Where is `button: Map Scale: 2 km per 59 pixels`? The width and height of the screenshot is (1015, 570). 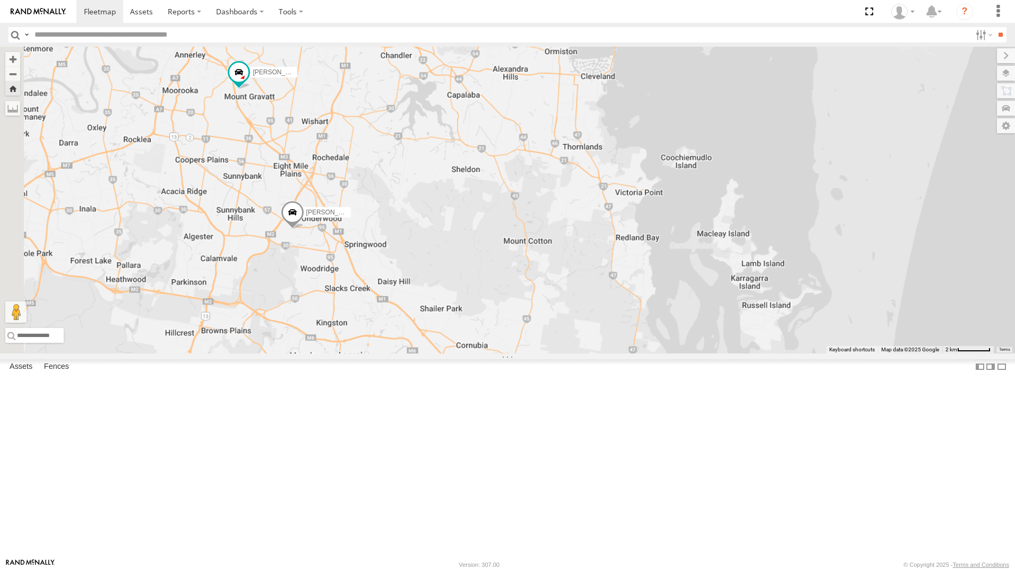
button: Map Scale: 2 km per 59 pixels is located at coordinates (968, 350).